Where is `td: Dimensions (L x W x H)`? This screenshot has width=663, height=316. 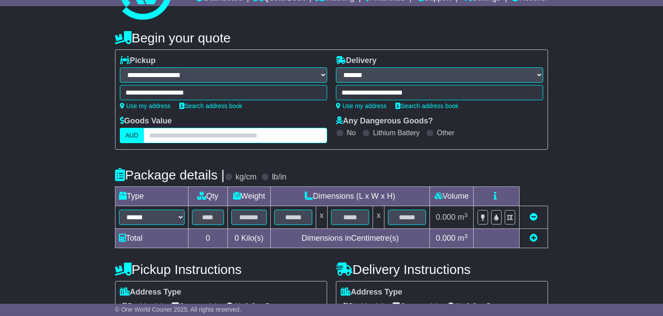 td: Dimensions (L x W x H) is located at coordinates (350, 196).